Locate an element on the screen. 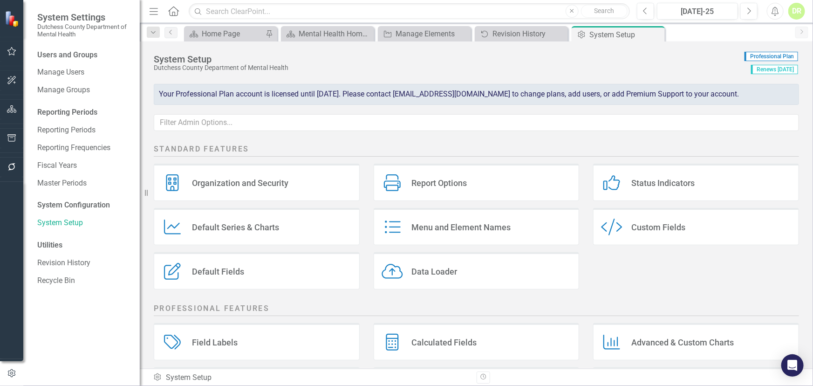 Image resolution: width=813 pixels, height=386 pixels. a: Reporting Periods is located at coordinates (84, 130).